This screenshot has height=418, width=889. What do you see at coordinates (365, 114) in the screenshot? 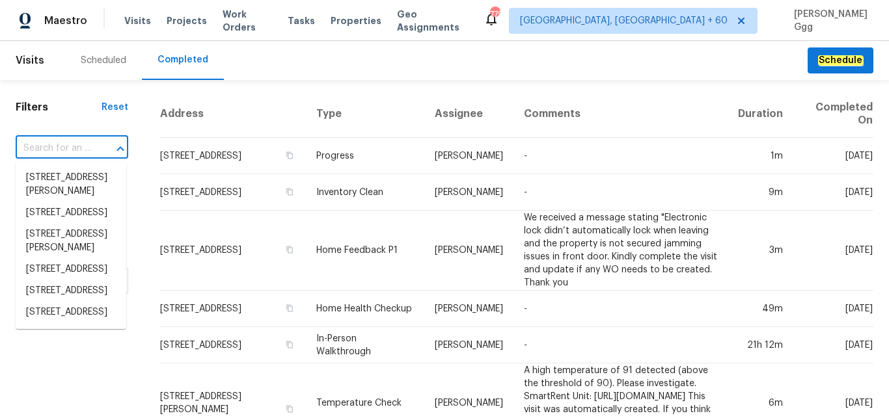
I see `th: Type` at bounding box center [365, 114].